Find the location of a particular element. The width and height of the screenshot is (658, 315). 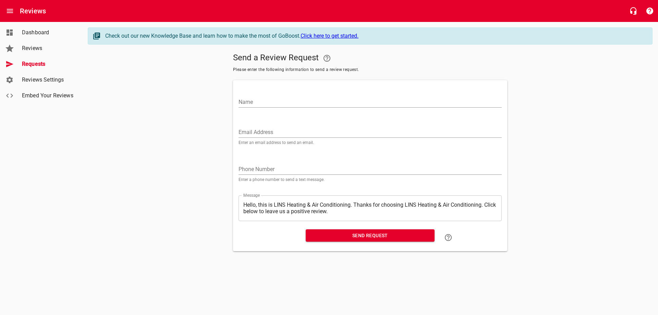

textarea: Hello, this is LINS Heating & Air Conditioning. Thanks for choosing LINS Heating & Air Conditioni... is located at coordinates (370, 208).